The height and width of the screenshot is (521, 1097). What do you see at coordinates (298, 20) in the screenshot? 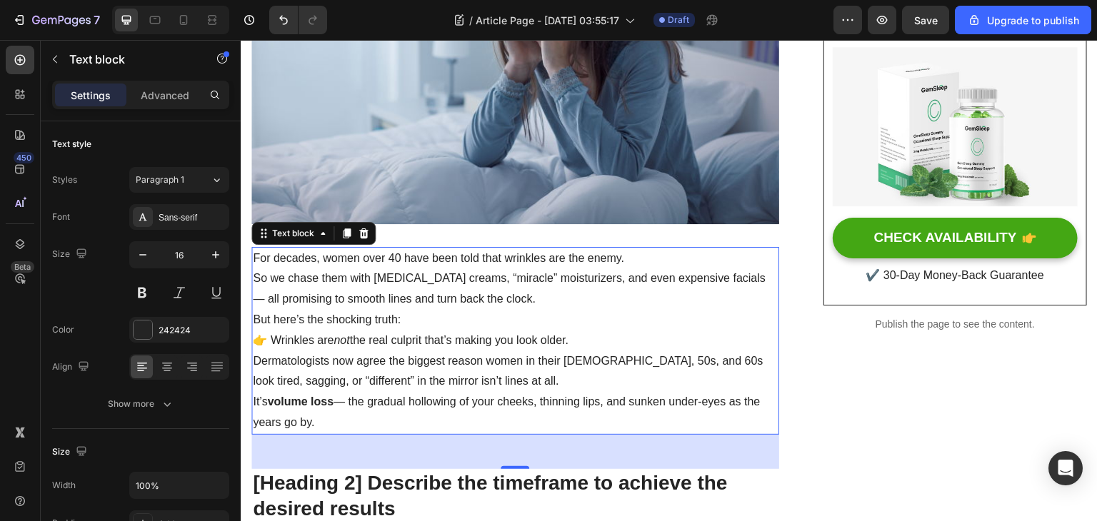
I see `div: Undo/Redo` at bounding box center [298, 20].